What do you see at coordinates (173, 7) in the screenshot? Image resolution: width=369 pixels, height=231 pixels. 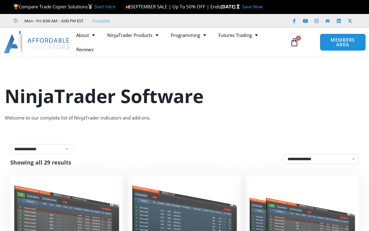 I see `span: SEPTEMBER SALE | Up To 50% OFF | Ends` at bounding box center [173, 7].